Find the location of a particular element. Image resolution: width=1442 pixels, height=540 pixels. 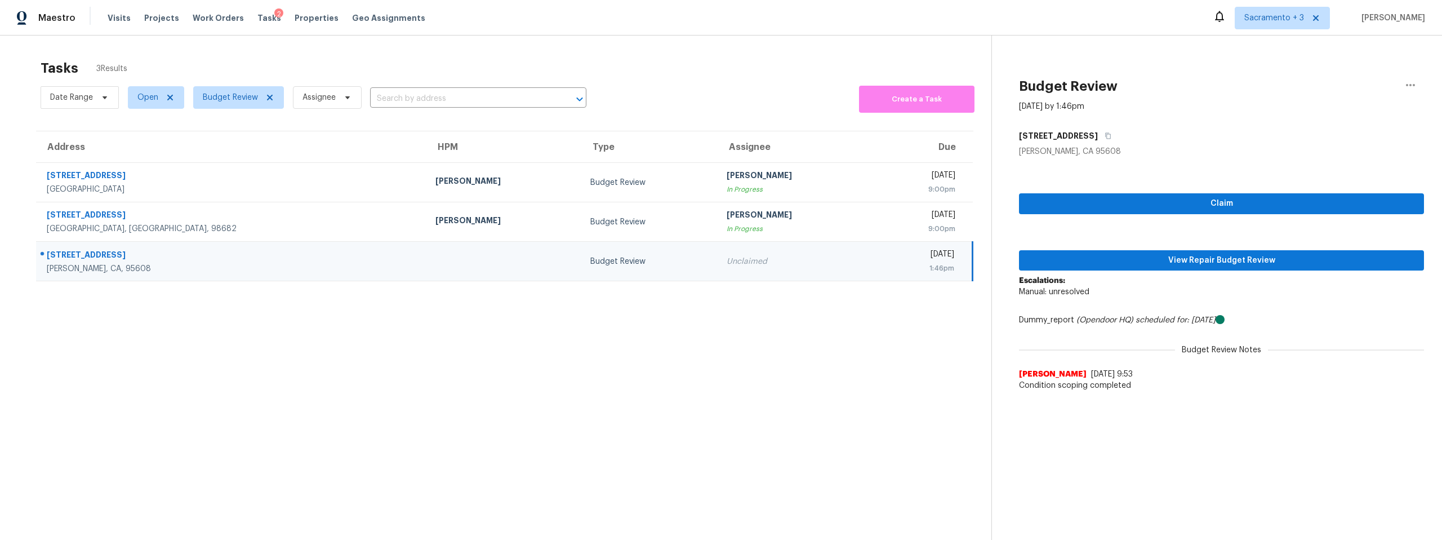

span: Assignee is located at coordinates (319, 97).